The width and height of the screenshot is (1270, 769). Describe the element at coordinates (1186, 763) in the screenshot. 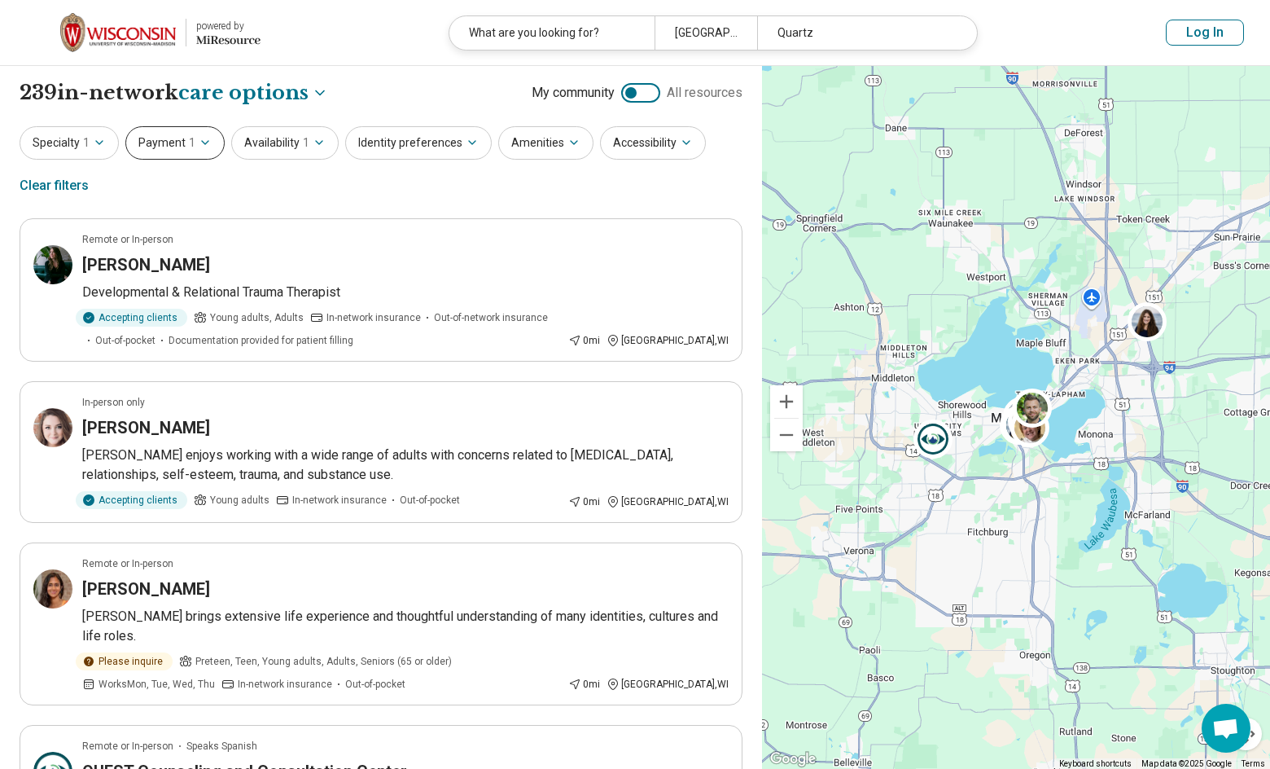

I see `span: Map data ©2025 Google` at that location.